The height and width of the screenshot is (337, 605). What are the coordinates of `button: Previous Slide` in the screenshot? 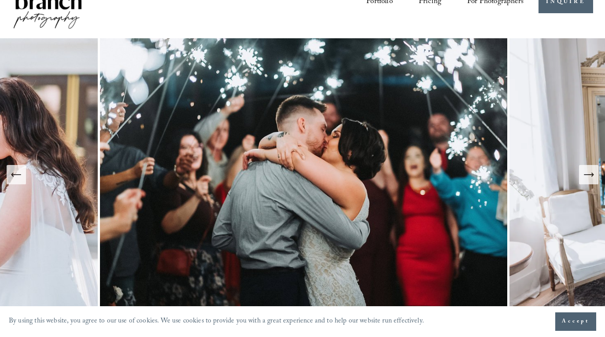 It's located at (16, 175).